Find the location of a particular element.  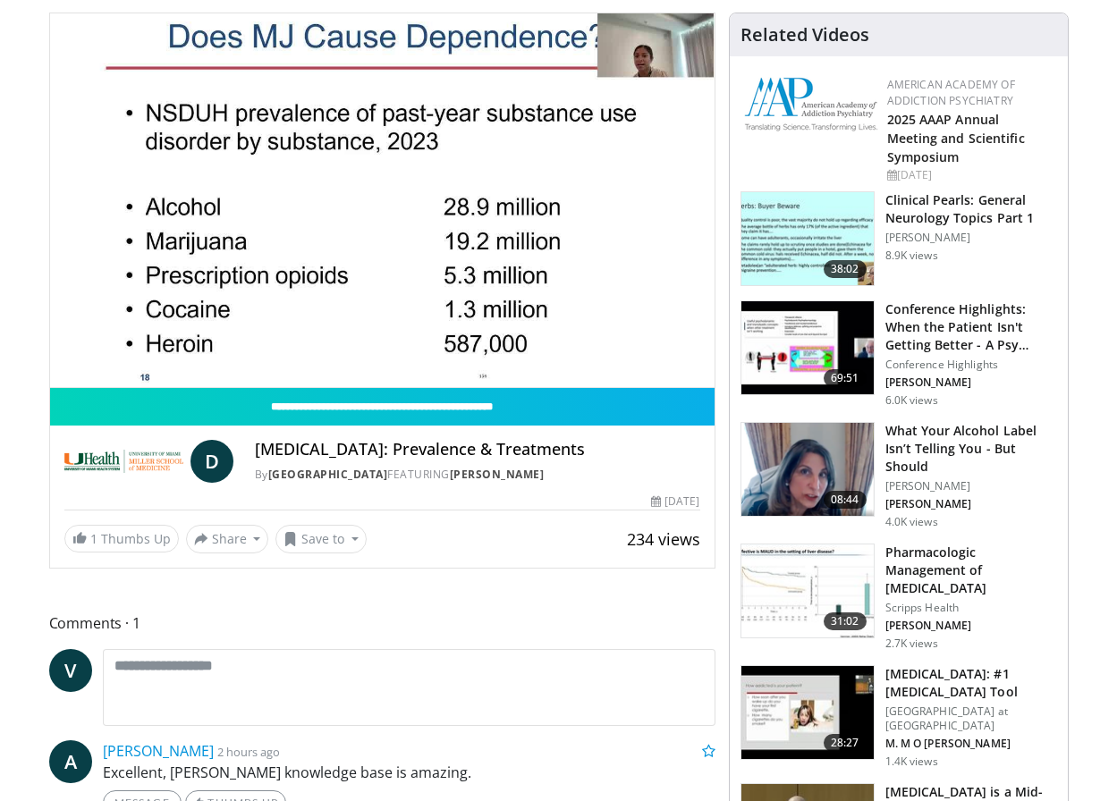

img: 91ec4e47-6cc3-4d45-a77d-be3eb23d61cb.150x105_q85_crop-smart_upscale.jpg is located at coordinates (808, 239).